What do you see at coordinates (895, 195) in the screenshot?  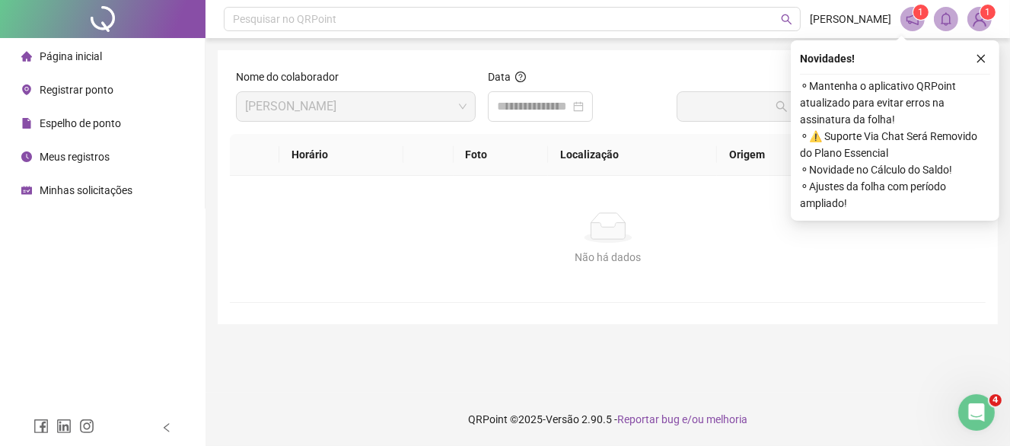 I see `span: ⚬ Ajustes da folha com período ampliado!` at bounding box center [895, 195].